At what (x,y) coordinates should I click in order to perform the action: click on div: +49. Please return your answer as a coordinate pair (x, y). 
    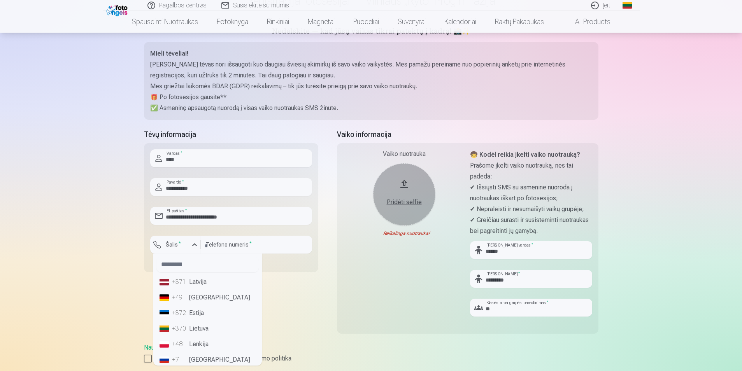
    Looking at the image, I should click on (180, 298).